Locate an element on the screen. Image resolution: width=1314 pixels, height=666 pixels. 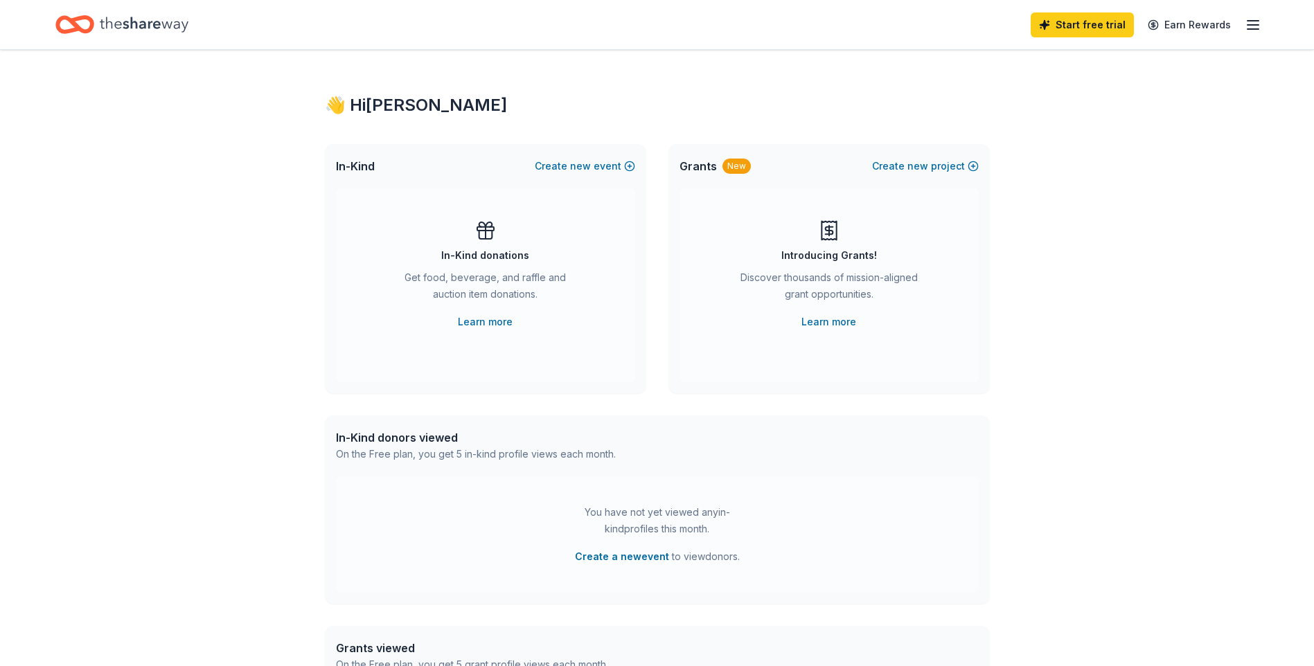
a: Home is located at coordinates (122, 24).